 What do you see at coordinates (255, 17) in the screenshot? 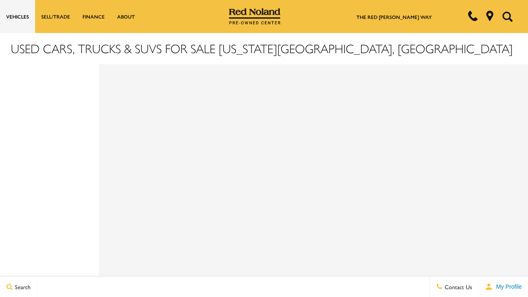
I see `img: Red Noland Pre-Owned` at bounding box center [255, 17].